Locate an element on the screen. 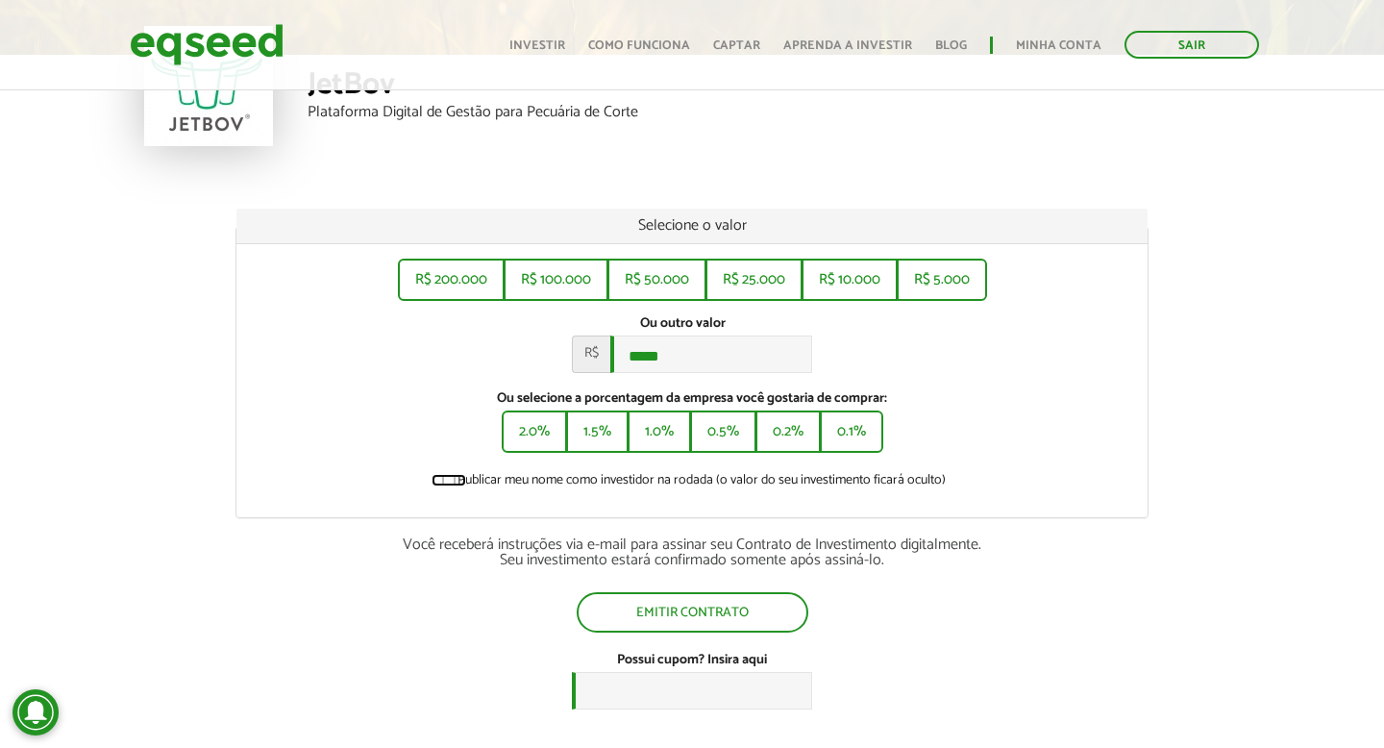 This screenshot has width=1384, height=748. label: Ou outro valor is located at coordinates (683, 324).